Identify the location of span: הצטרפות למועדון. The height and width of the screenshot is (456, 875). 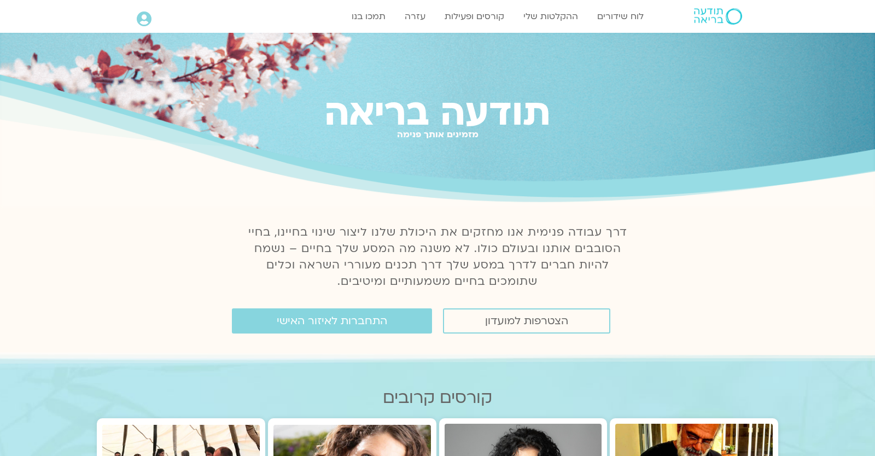
(527, 321).